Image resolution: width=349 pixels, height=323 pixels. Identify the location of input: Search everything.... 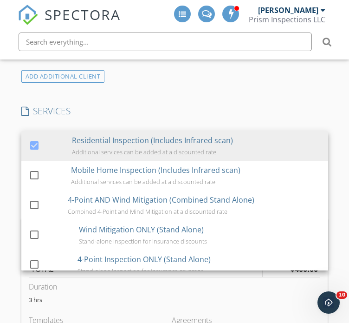
(165, 42).